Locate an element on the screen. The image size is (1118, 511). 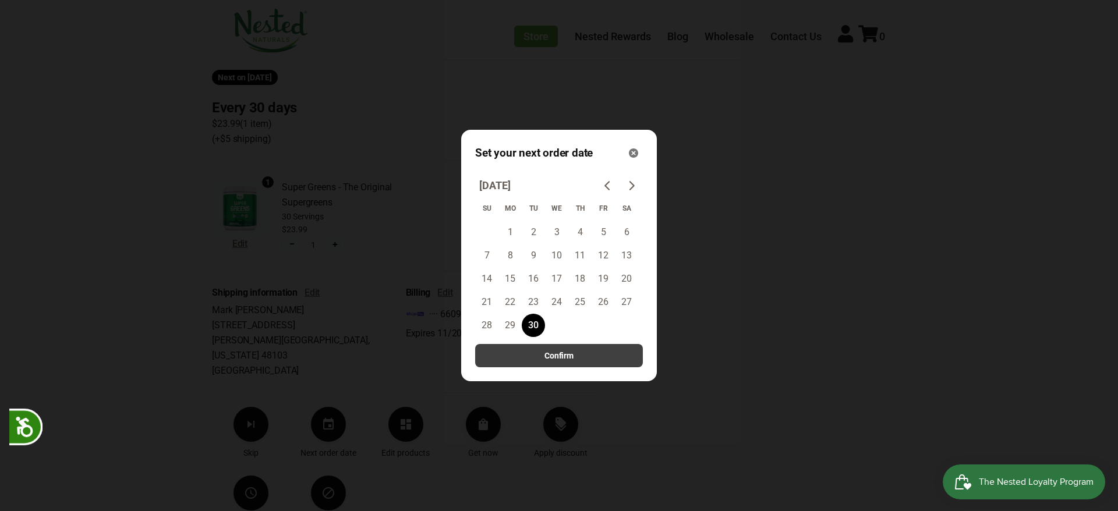
button: 22 is located at coordinates (510, 302).